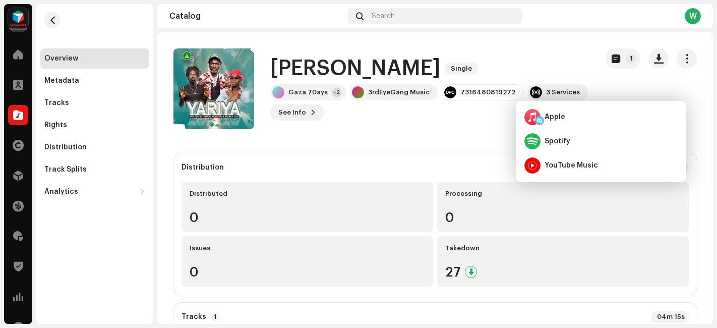 The width and height of the screenshot is (717, 328). I want to click on div: 7316480819272, so click(487, 92).